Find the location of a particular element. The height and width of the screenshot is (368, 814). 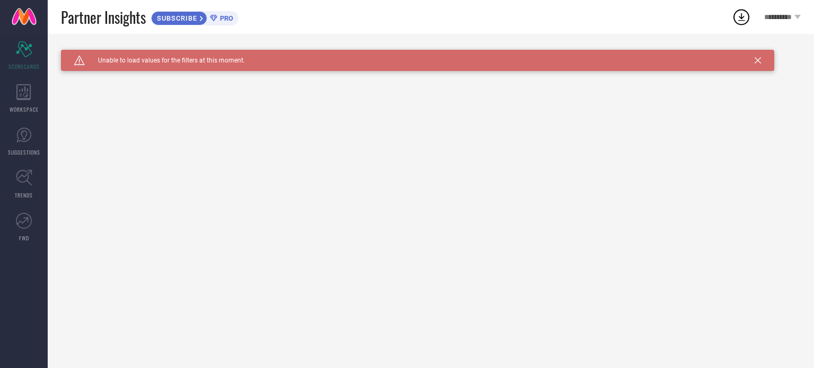

div: Open download list is located at coordinates (741, 17).